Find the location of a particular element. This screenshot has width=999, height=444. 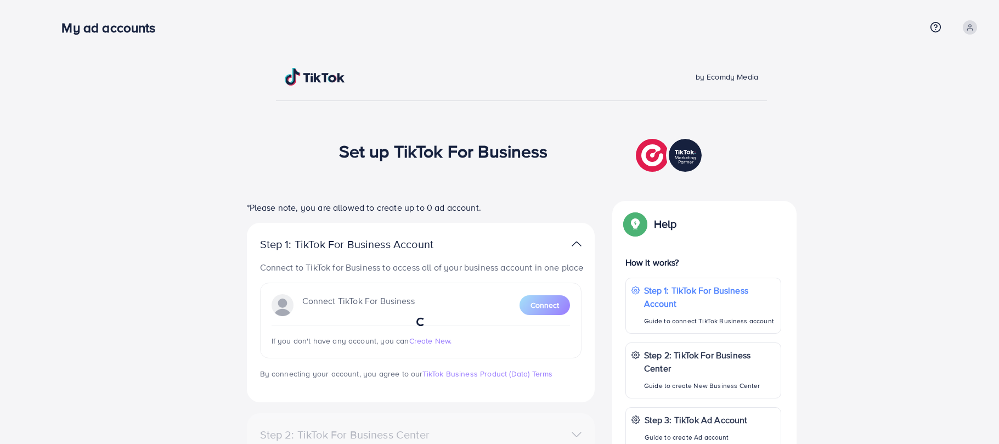

img: TikTok is located at coordinates (315, 77).